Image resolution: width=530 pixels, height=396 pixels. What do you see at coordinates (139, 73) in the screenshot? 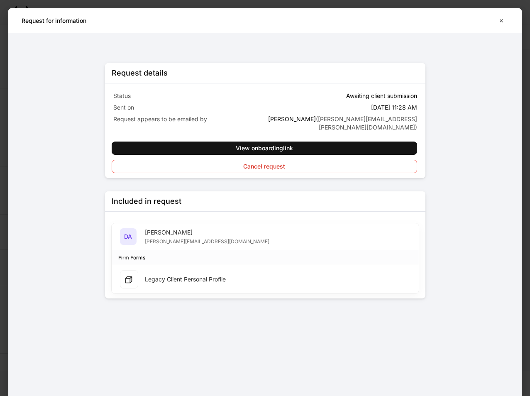
I see `div: Request details` at bounding box center [139, 73].